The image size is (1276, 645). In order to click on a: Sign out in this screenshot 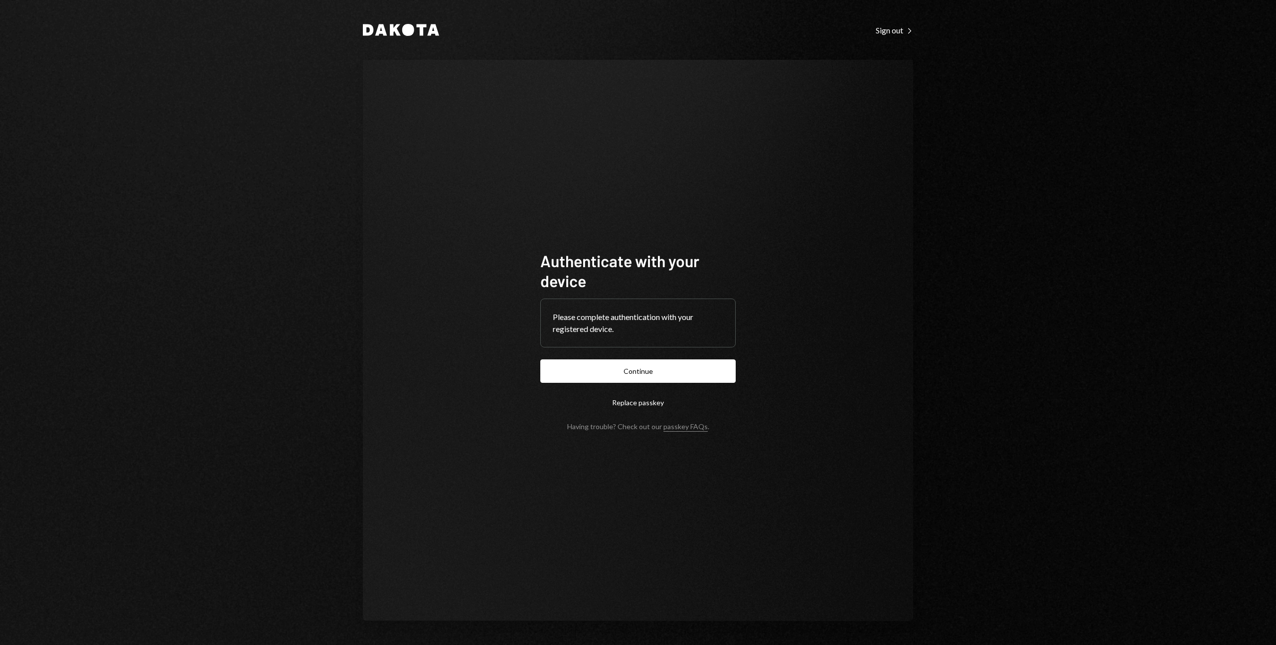, I will do `click(894, 30)`.